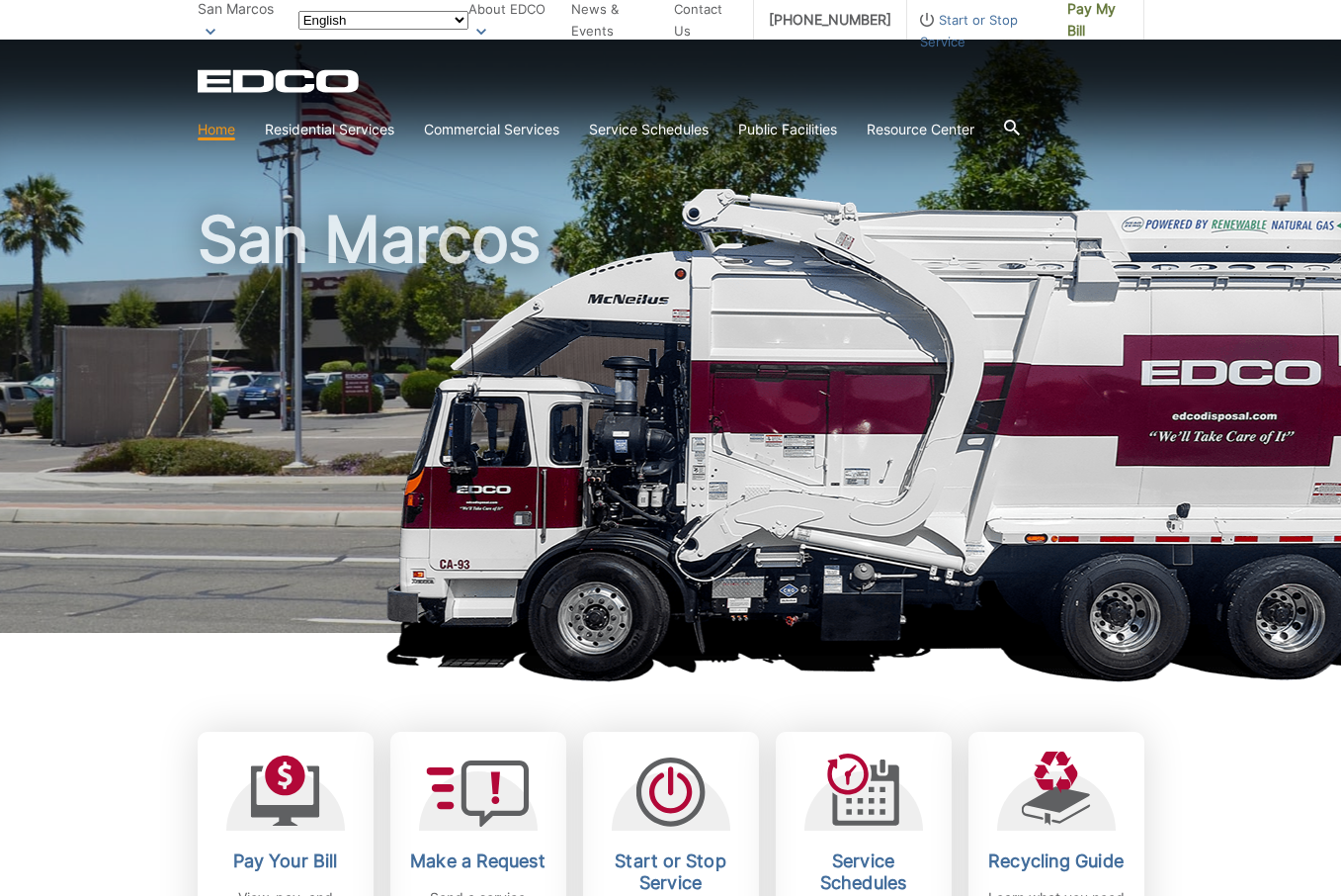 Image resolution: width=1341 pixels, height=896 pixels. I want to click on a: Resource Center, so click(920, 130).